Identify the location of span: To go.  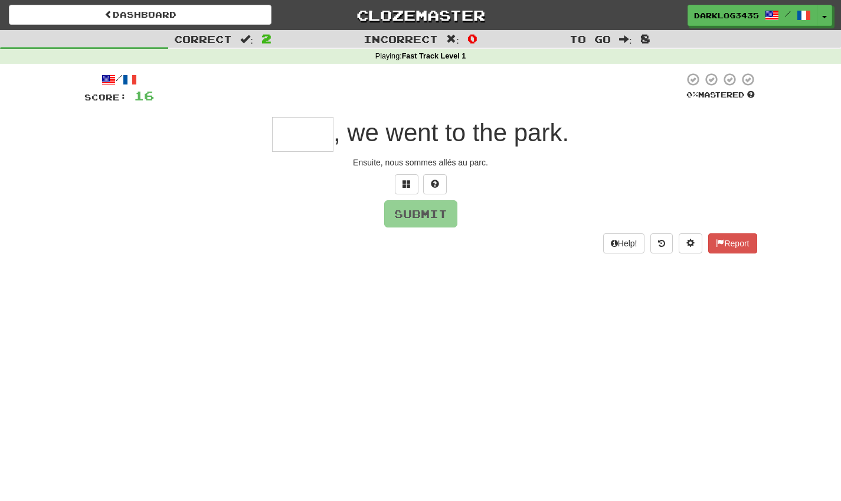
(590, 39).